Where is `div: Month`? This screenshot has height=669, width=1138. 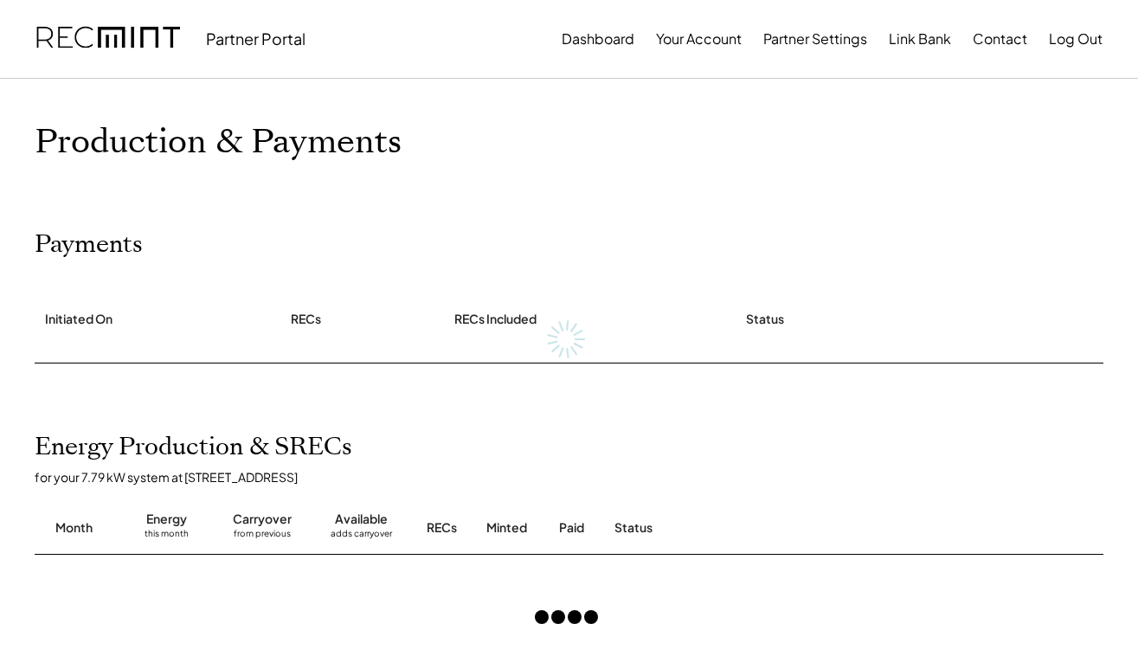
div: Month is located at coordinates (74, 528).